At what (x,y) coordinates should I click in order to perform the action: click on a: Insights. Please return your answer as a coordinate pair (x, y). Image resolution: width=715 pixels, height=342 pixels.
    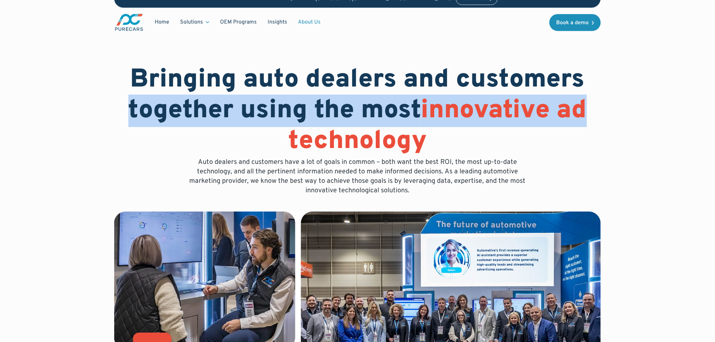
    Looking at the image, I should click on (277, 22).